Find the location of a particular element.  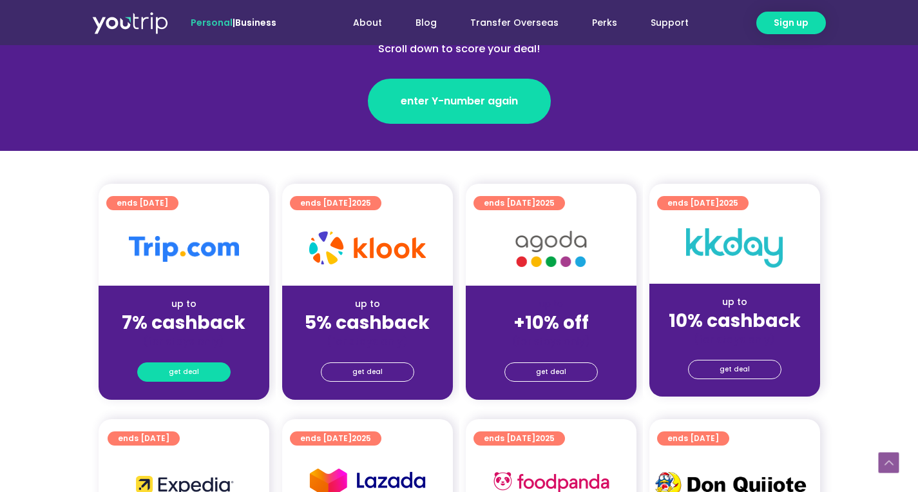

div: Scroll down to score your deal! is located at coordinates (459, 49).